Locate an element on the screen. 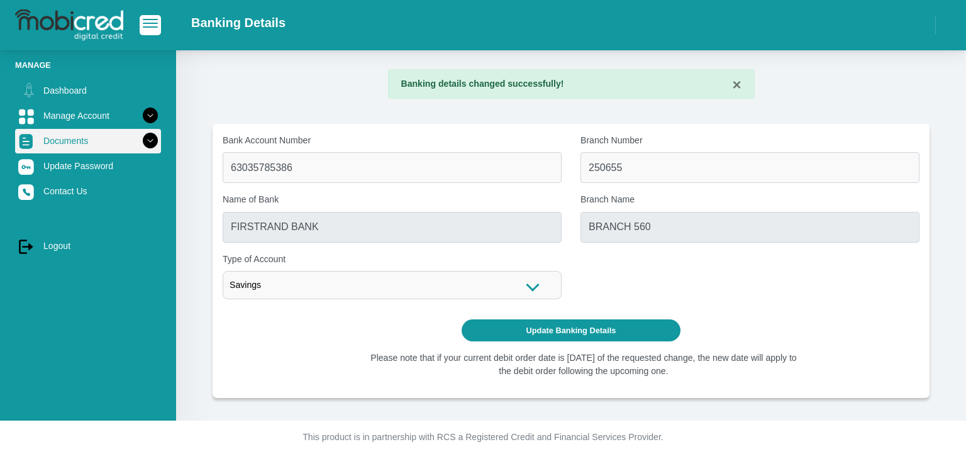 The image size is (966, 464). label: Branch Number is located at coordinates (749, 140).